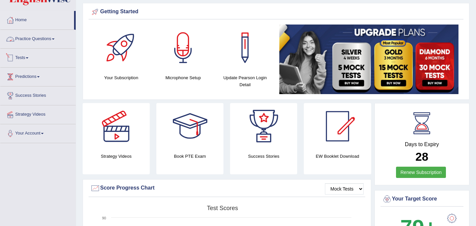 The width and height of the screenshot is (476, 226). Describe the element at coordinates (38, 132) in the screenshot. I see `a: Your Account` at that location.